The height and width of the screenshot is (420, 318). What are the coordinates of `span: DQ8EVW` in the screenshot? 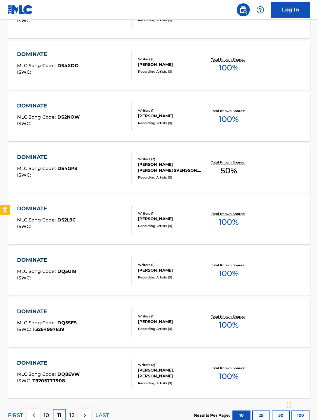 It's located at (68, 374).